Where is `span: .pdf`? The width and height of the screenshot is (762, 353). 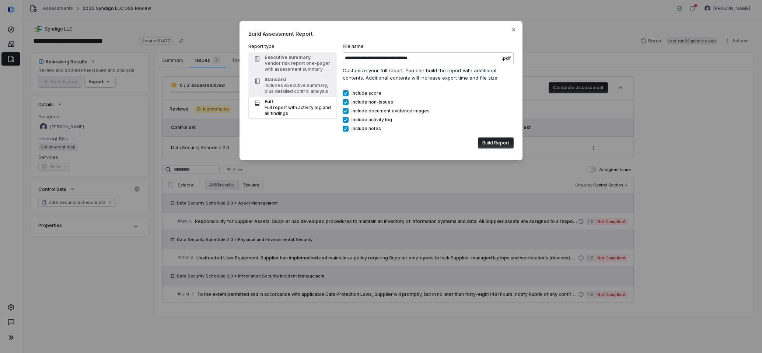
span: .pdf is located at coordinates (506, 58).